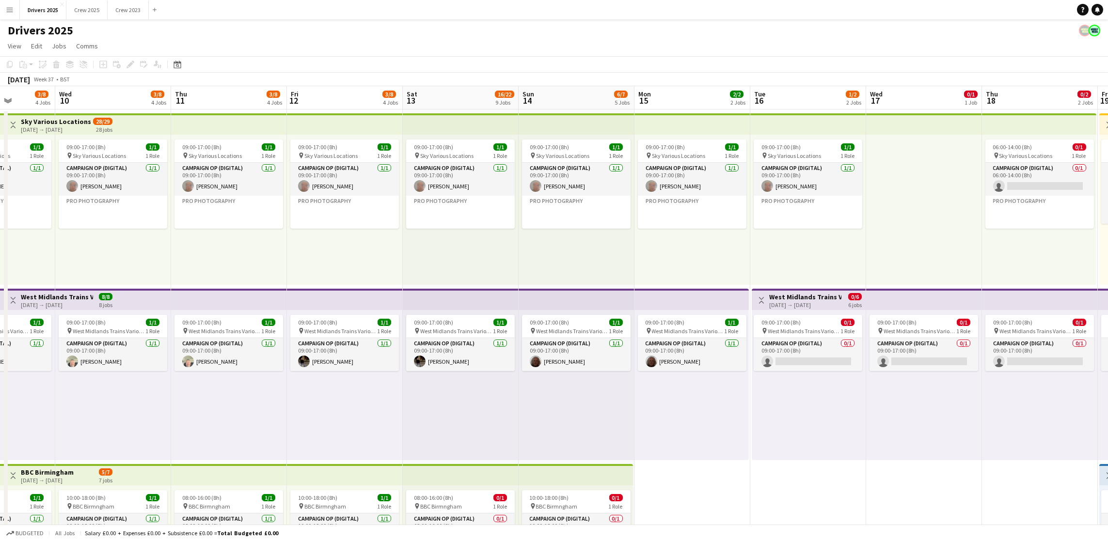 The width and height of the screenshot is (1108, 541). I want to click on div: BST, so click(65, 79).